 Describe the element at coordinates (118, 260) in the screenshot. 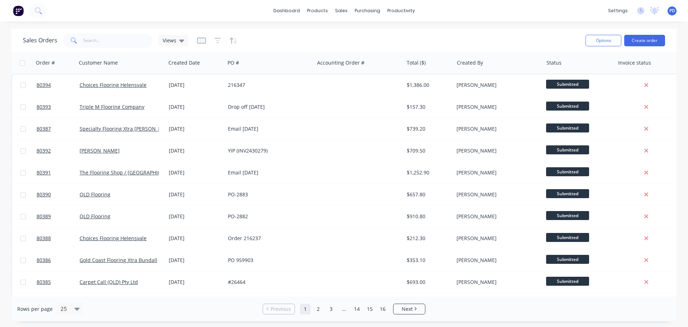

I see `a: Gold Coast Flooring Xtra Bundall` at that location.